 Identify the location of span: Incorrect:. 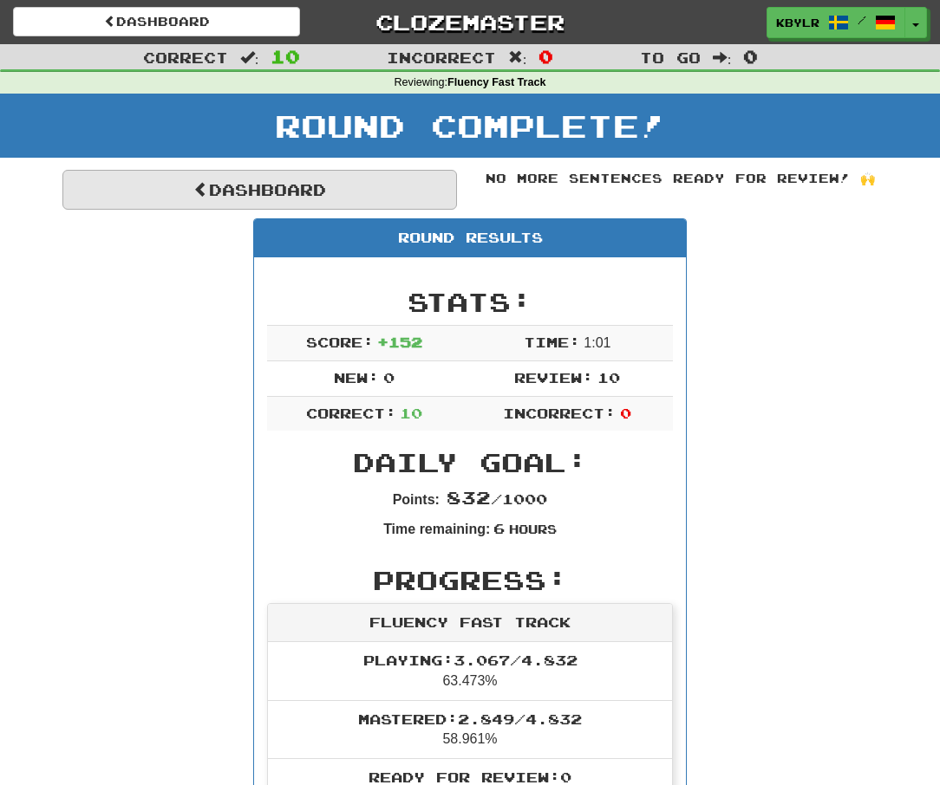
(559, 413).